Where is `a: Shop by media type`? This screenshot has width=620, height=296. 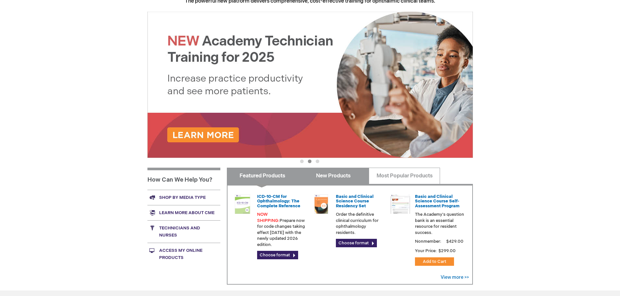 a: Shop by media type is located at coordinates (184, 198).